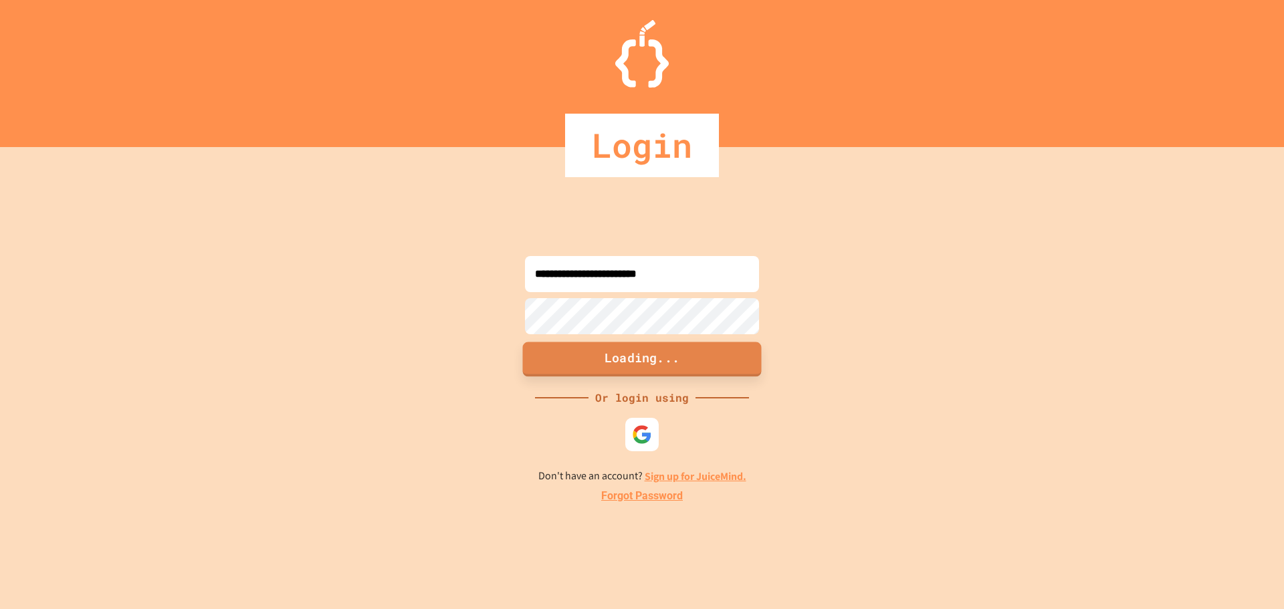 The image size is (1284, 609). I want to click on a: Forgot Password, so click(642, 496).